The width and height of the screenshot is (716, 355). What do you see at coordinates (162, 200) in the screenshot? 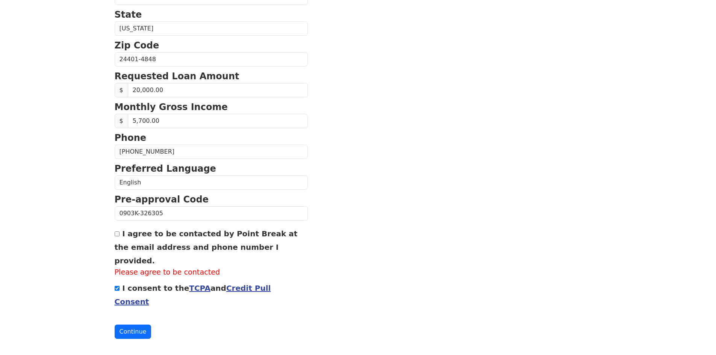
I see `strong: Pre-approval Code` at bounding box center [162, 200].